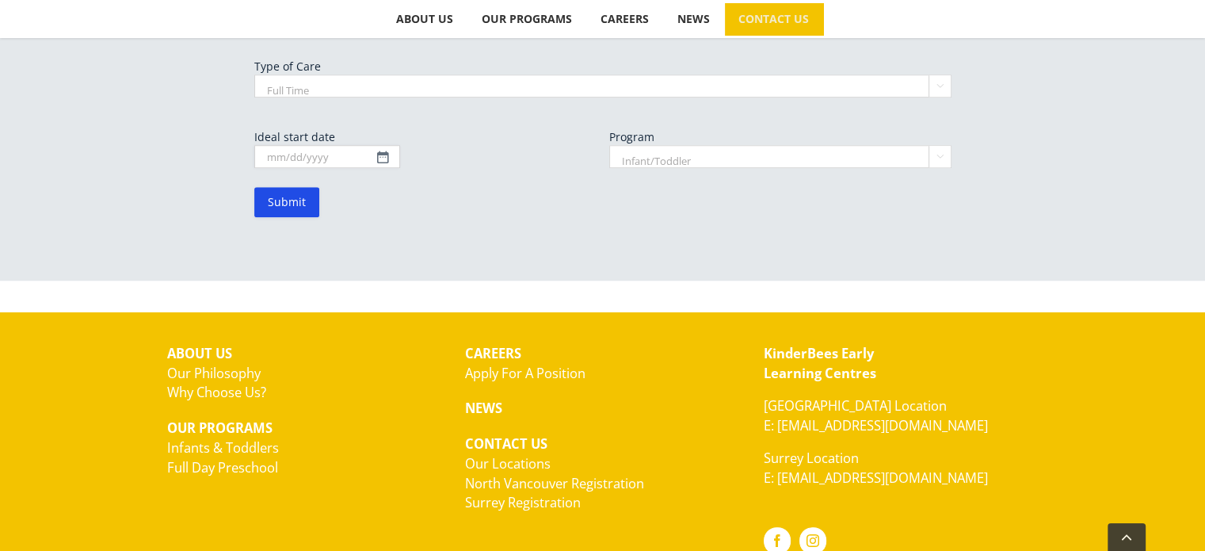 Image resolution: width=1205 pixels, height=551 pixels. I want to click on a: Surrey Registration, so click(523, 502).